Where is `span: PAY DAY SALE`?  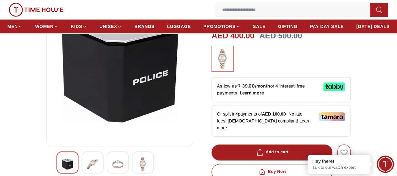 span: PAY DAY SALE is located at coordinates (327, 26).